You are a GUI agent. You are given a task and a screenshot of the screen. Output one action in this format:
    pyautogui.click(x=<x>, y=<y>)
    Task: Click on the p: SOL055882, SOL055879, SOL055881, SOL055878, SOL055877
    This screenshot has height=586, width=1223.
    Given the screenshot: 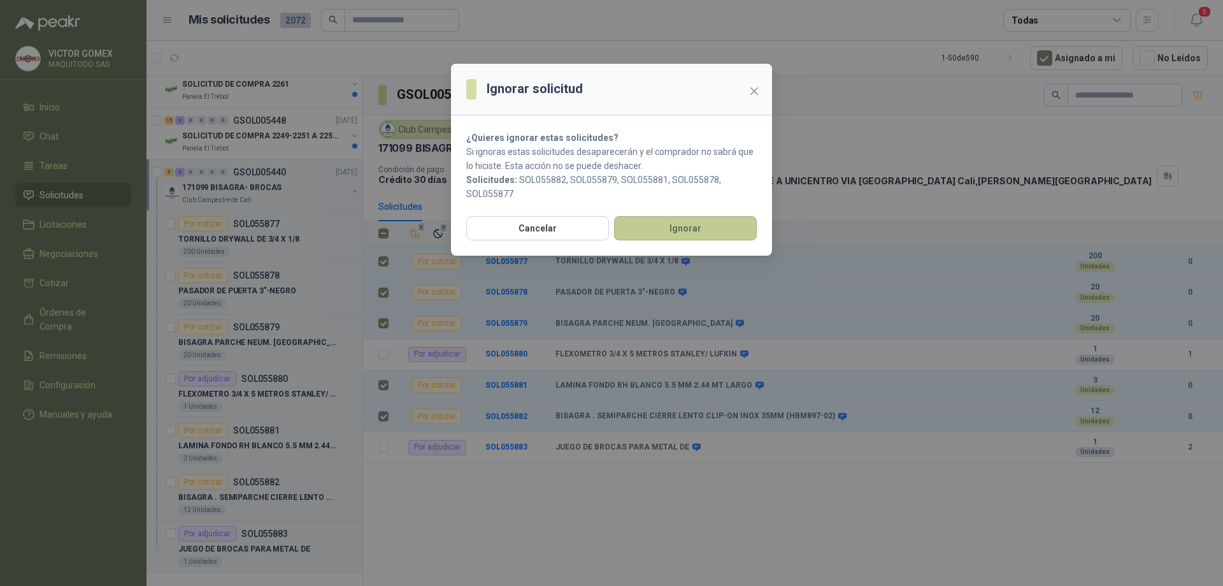 What is the action you would take?
    pyautogui.click(x=612, y=187)
    